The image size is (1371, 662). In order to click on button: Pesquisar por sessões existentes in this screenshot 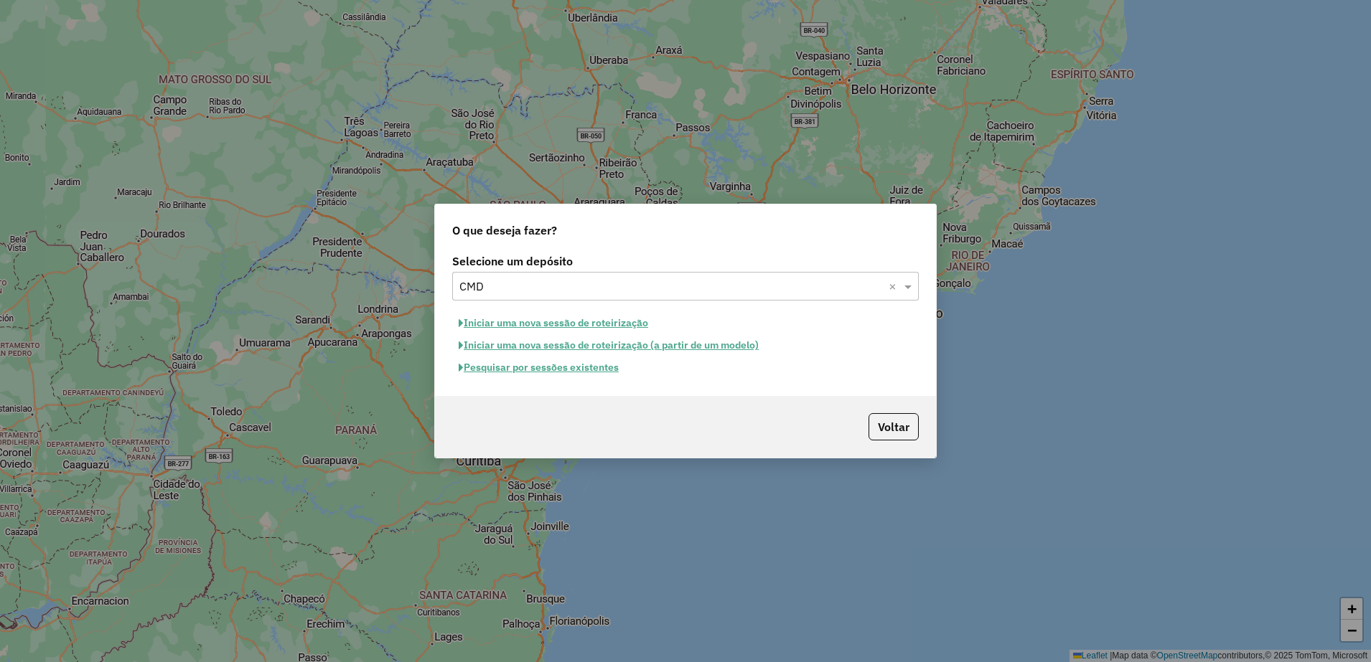, I will do `click(538, 367)`.